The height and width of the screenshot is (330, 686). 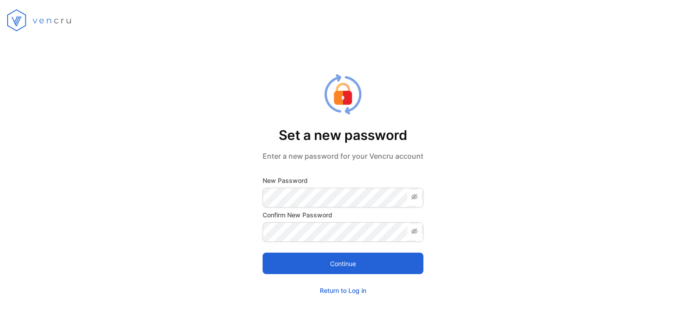 I want to click on img: vencru logo, so click(x=40, y=20).